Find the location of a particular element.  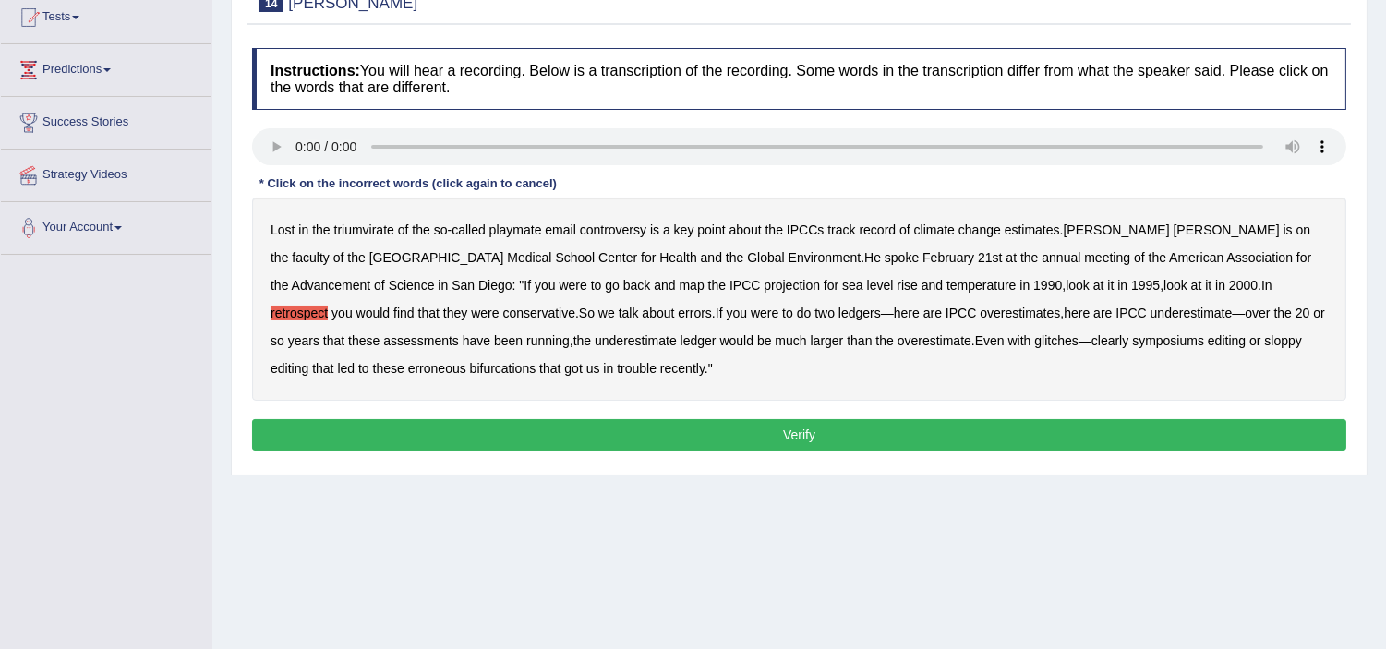

b: School is located at coordinates (574, 258).